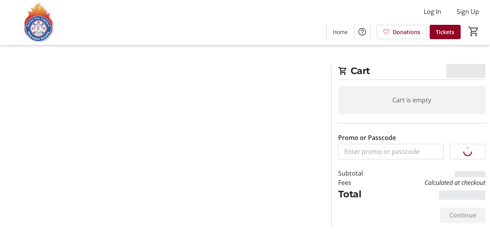  What do you see at coordinates (412, 100) in the screenshot?
I see `div: Cart is empty` at bounding box center [412, 100].